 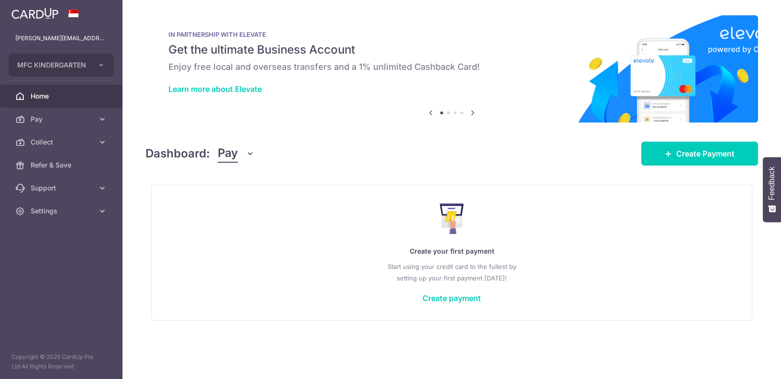 I want to click on button: MFC KINDERGARTEN, so click(x=61, y=65).